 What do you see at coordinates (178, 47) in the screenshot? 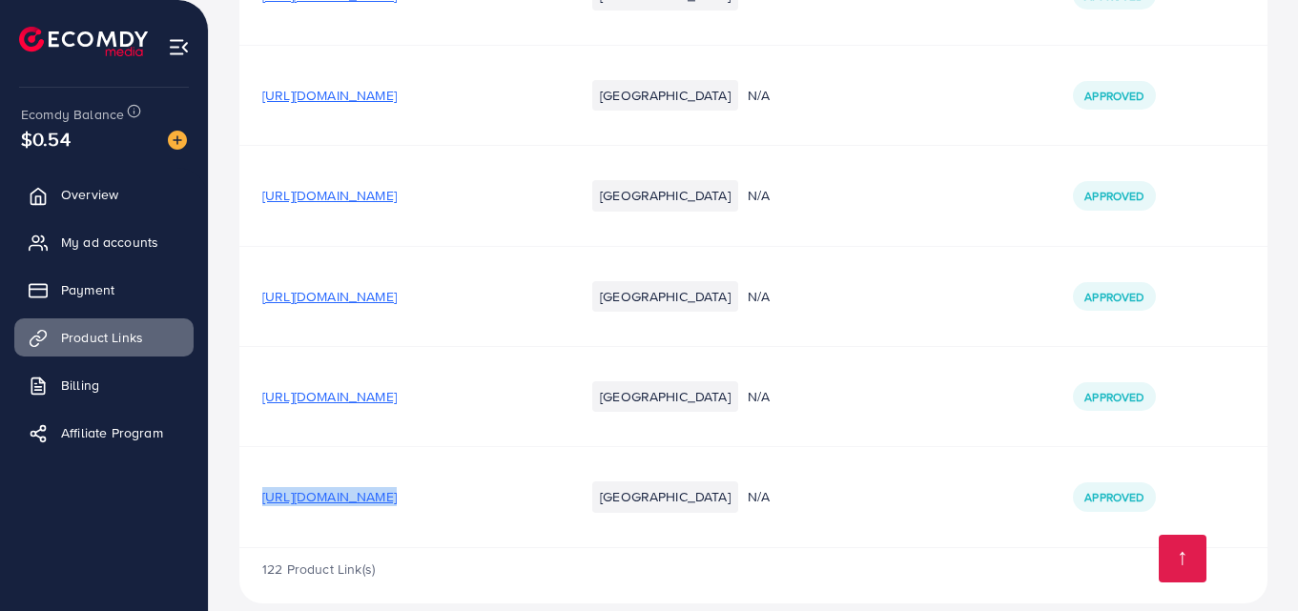
I see `img: menu` at bounding box center [178, 47].